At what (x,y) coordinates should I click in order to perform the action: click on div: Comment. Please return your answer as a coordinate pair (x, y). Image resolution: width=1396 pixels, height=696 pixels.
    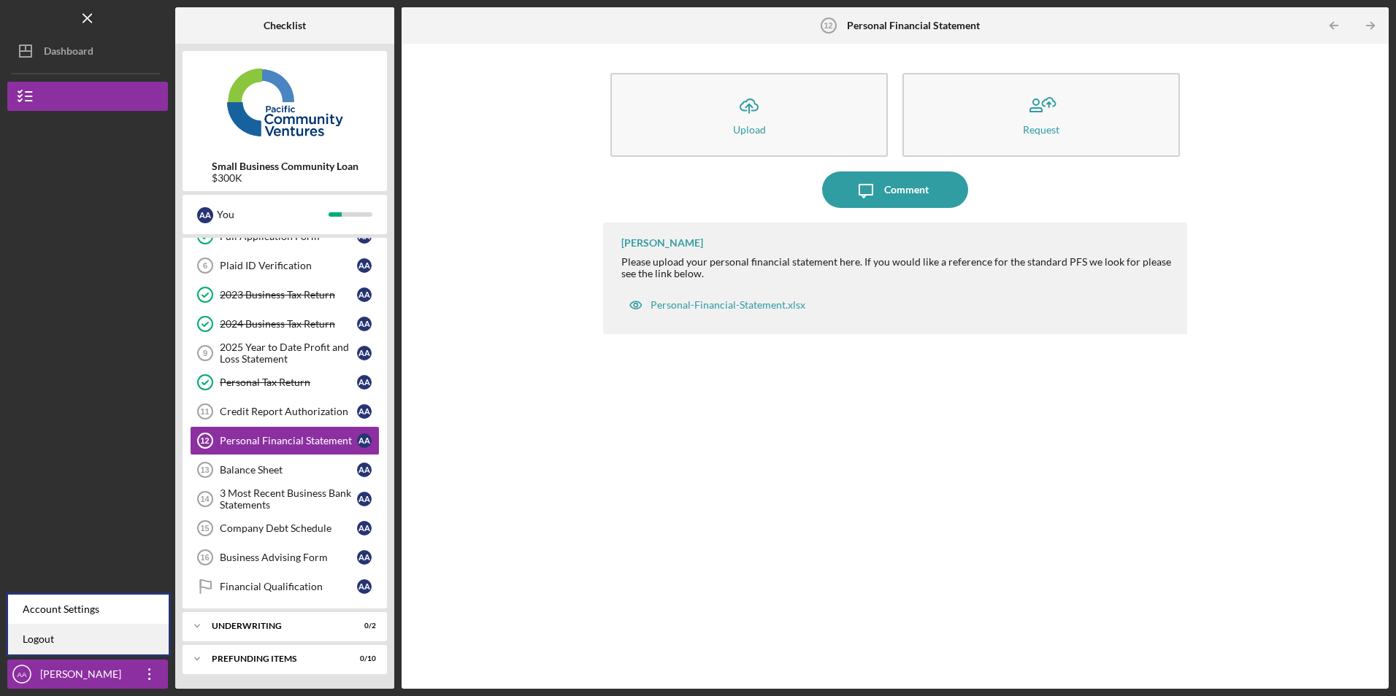
    Looking at the image, I should click on (906, 190).